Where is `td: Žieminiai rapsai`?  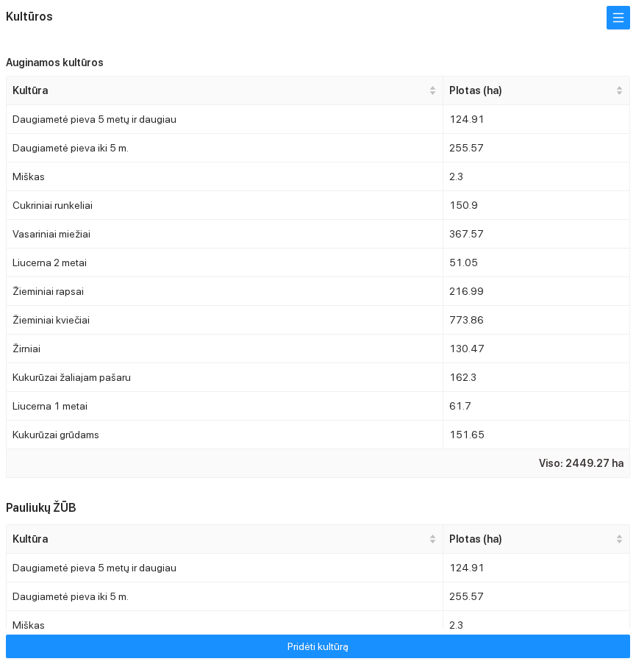 td: Žieminiai rapsai is located at coordinates (225, 291).